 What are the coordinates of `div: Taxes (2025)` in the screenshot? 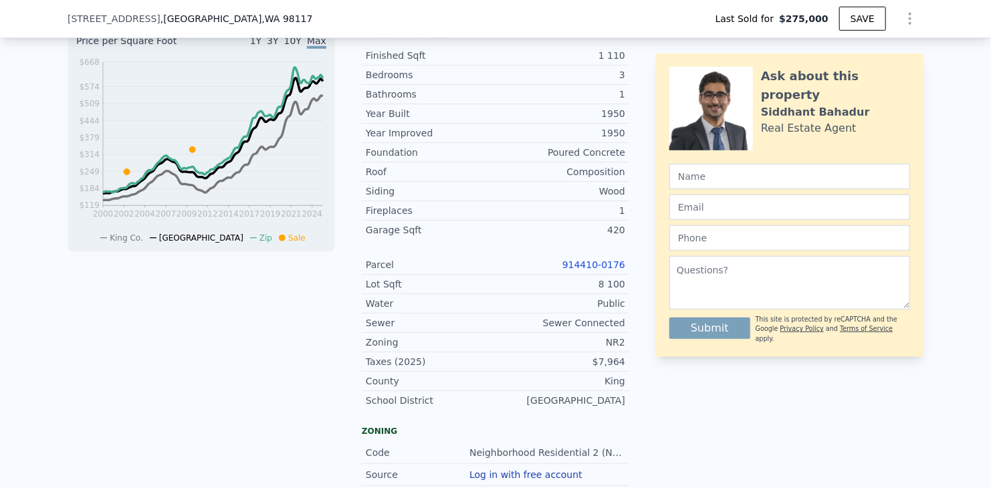 It's located at (431, 362).